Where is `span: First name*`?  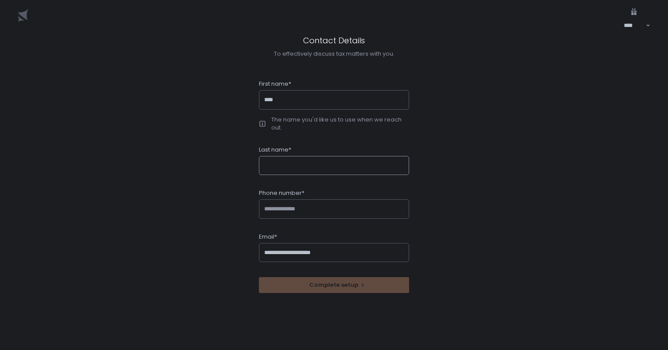 span: First name* is located at coordinates (275, 84).